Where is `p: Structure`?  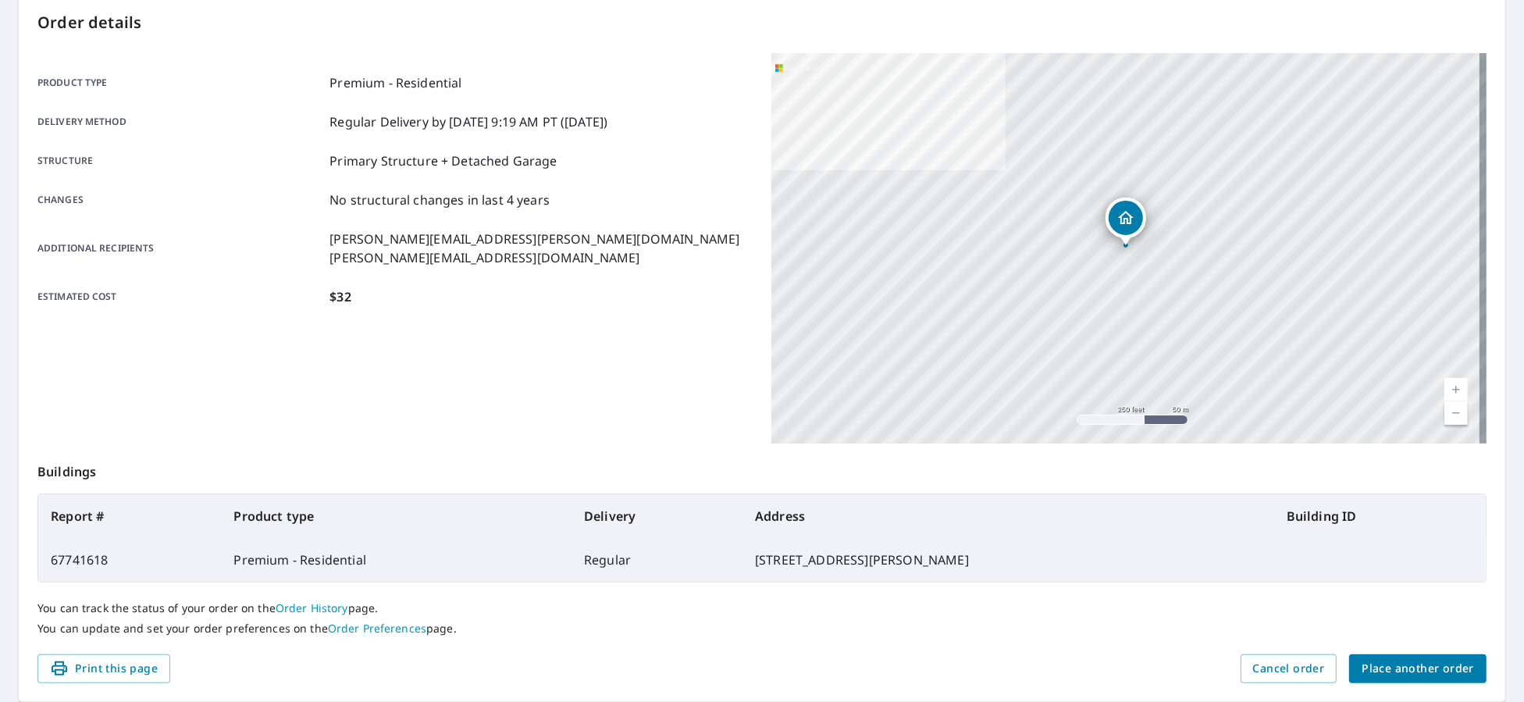 p: Structure is located at coordinates (180, 161).